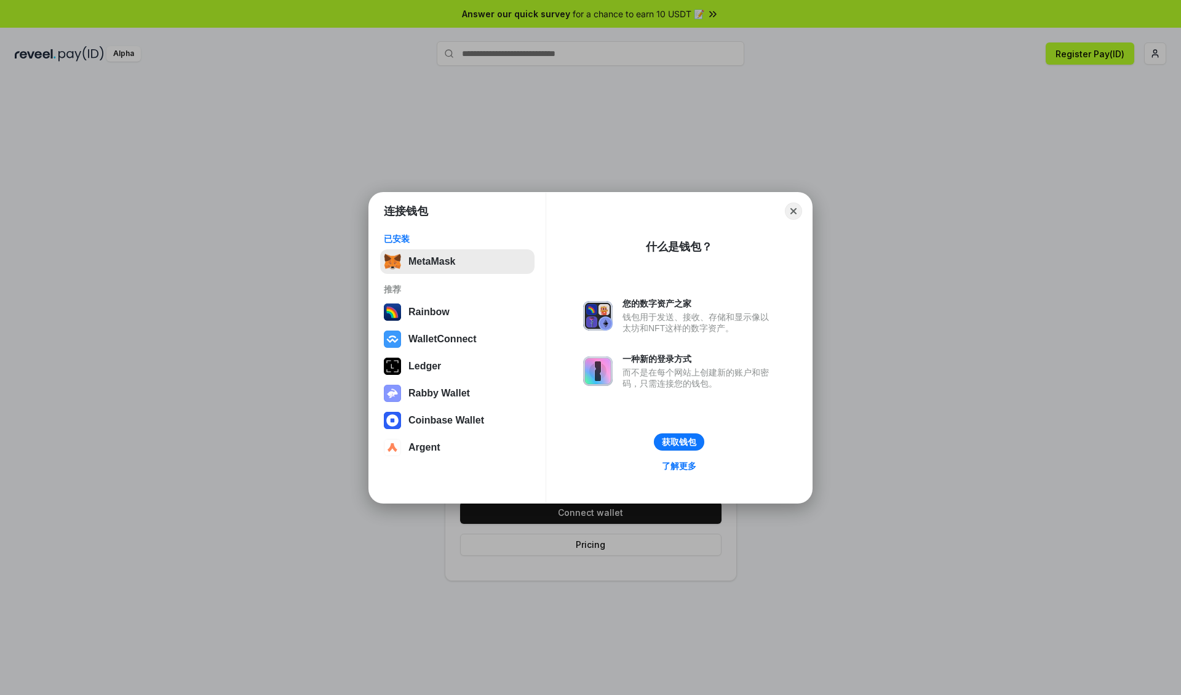 The image size is (1181, 695). I want to click on button: Argent, so click(457, 447).